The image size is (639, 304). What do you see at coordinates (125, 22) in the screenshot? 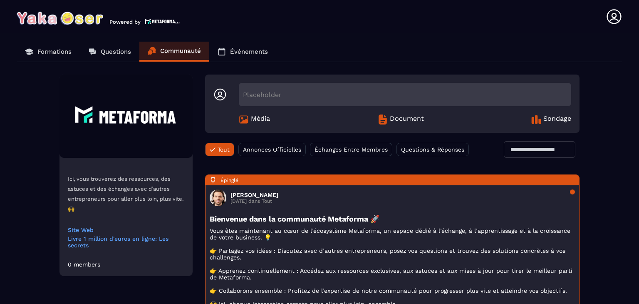
I see `p: Powered by` at bounding box center [125, 22].